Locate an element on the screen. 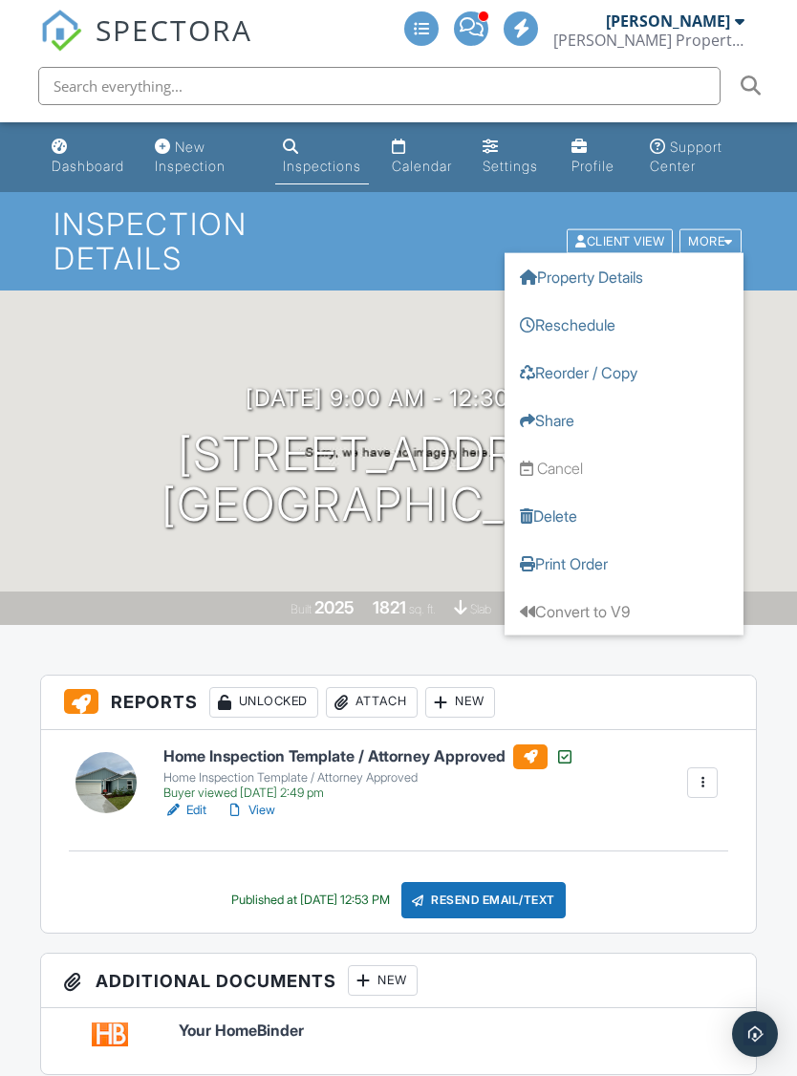 Image resolution: width=797 pixels, height=1076 pixels. span: SPECTORA is located at coordinates (174, 30).